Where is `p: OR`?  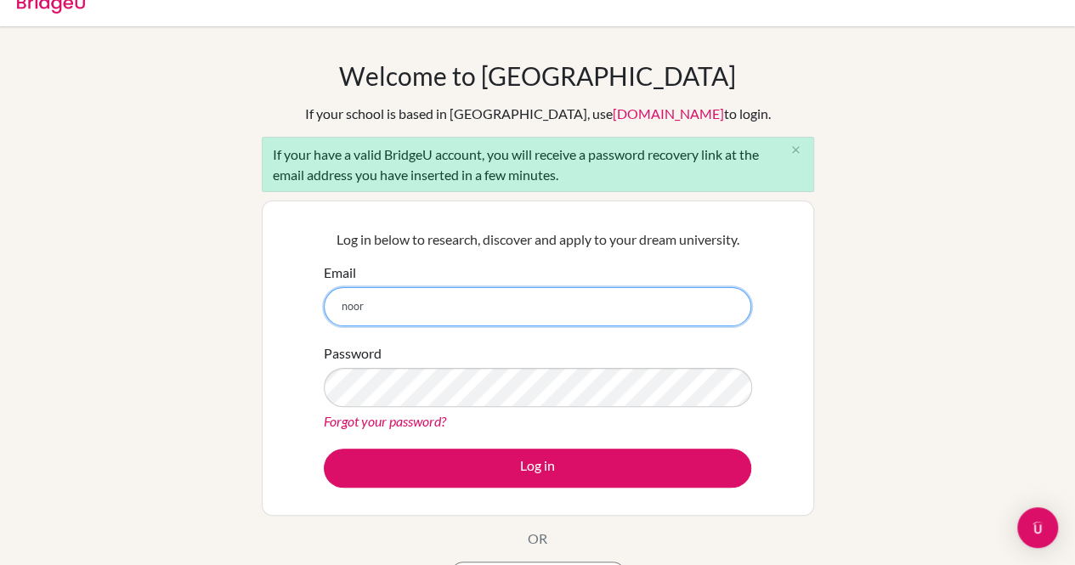 p: OR is located at coordinates (537, 539).